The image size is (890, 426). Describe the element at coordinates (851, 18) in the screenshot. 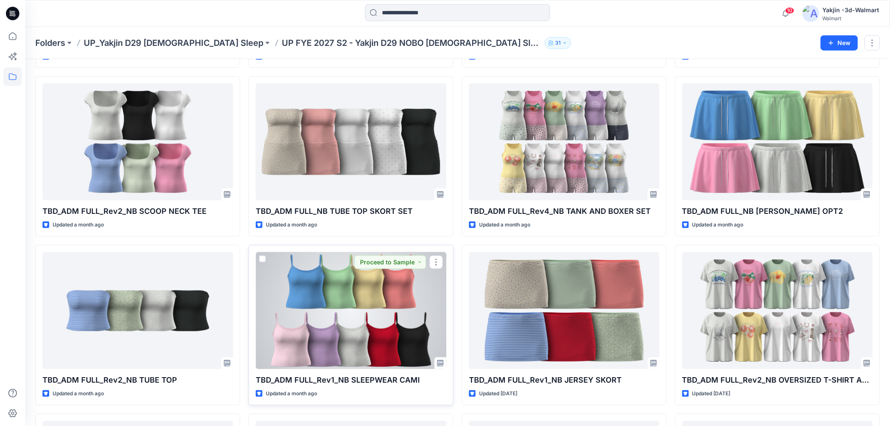

I see `div: Walmart` at that location.